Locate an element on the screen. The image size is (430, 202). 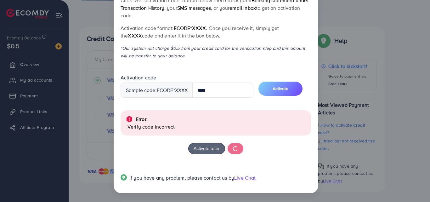
img: Popup guide is located at coordinates (124, 177).